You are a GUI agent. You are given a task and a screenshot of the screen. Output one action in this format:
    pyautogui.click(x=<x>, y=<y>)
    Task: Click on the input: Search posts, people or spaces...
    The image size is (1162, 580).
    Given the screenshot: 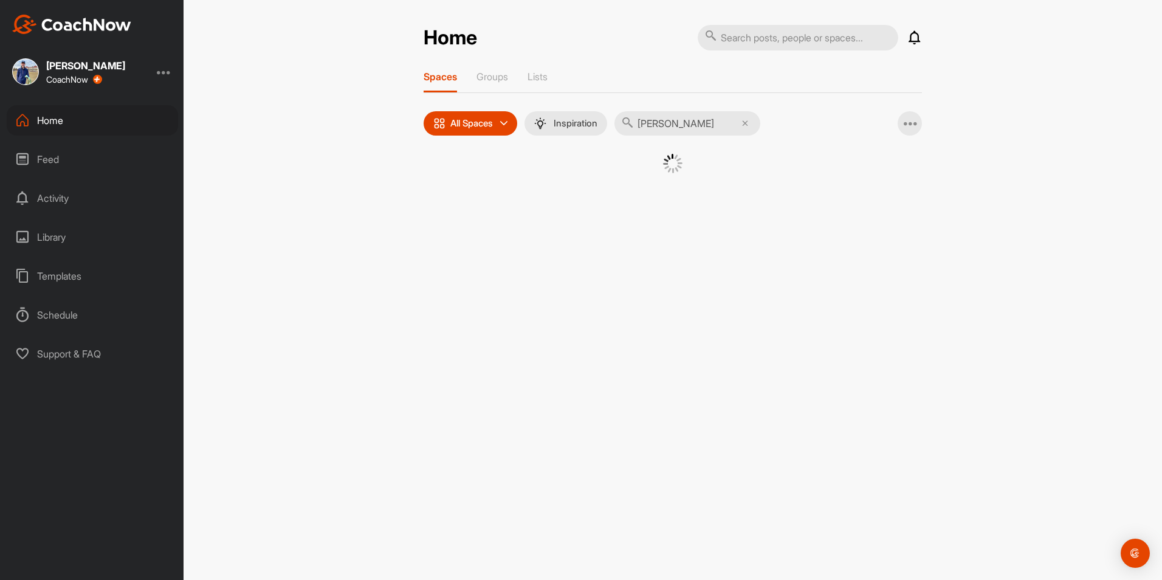 What is the action you would take?
    pyautogui.click(x=798, y=38)
    